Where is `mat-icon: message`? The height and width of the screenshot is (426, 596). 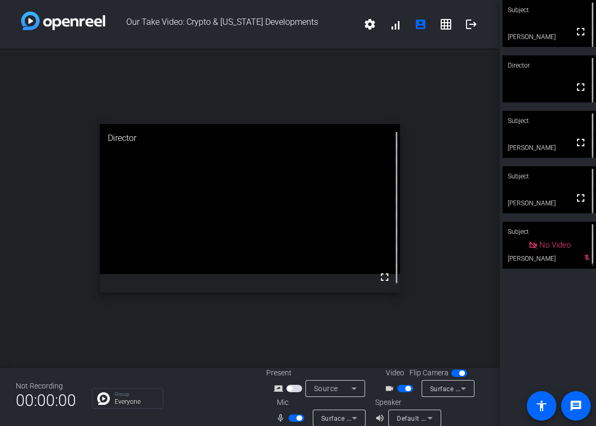
mat-icon: message is located at coordinates (576, 406).